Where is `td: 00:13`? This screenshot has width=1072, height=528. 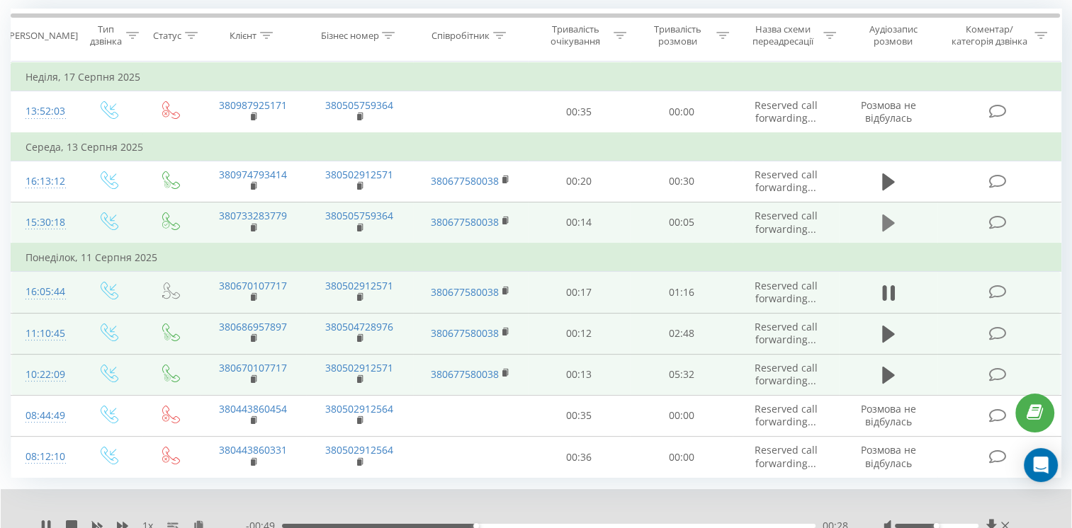 td: 00:13 is located at coordinates (579, 375).